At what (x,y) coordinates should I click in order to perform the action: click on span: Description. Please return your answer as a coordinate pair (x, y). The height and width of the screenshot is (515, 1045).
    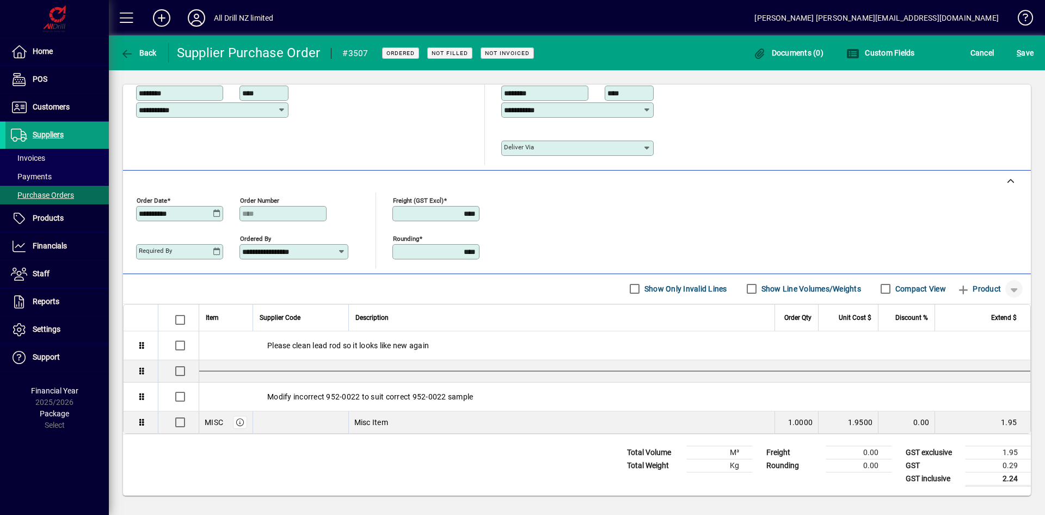
    Looking at the image, I should click on (372, 317).